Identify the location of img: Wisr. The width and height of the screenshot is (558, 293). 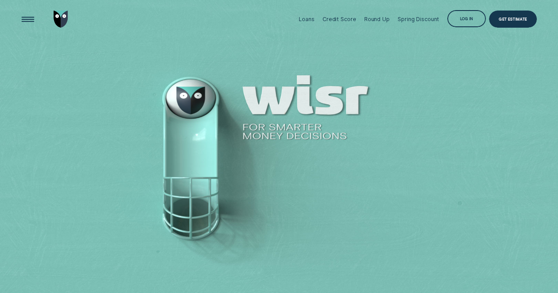
(61, 19).